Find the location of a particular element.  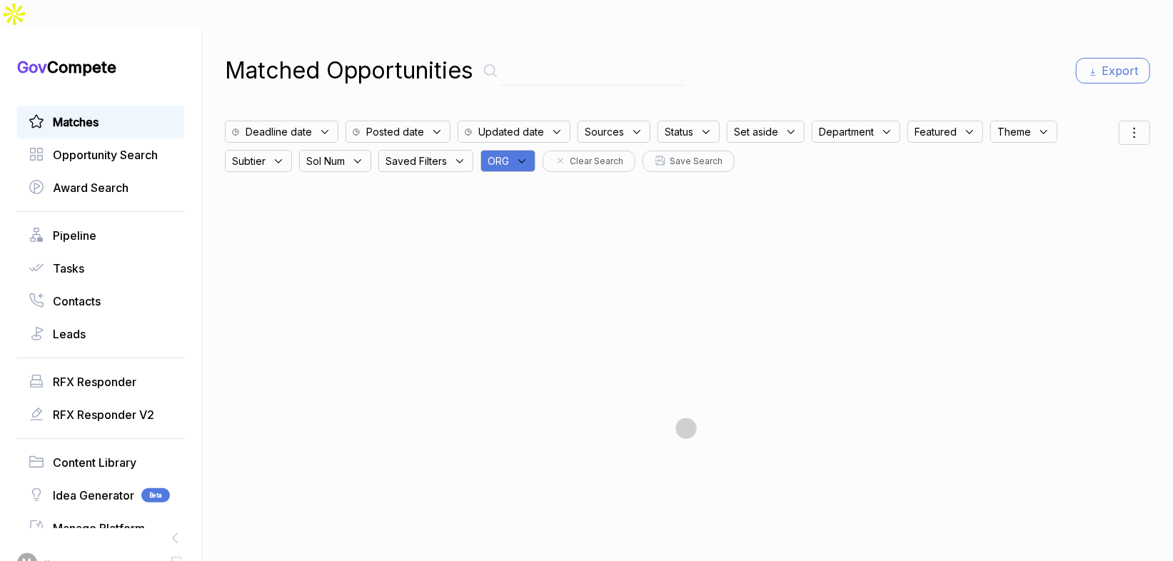

a: RFX Responder V2 is located at coordinates (101, 415).